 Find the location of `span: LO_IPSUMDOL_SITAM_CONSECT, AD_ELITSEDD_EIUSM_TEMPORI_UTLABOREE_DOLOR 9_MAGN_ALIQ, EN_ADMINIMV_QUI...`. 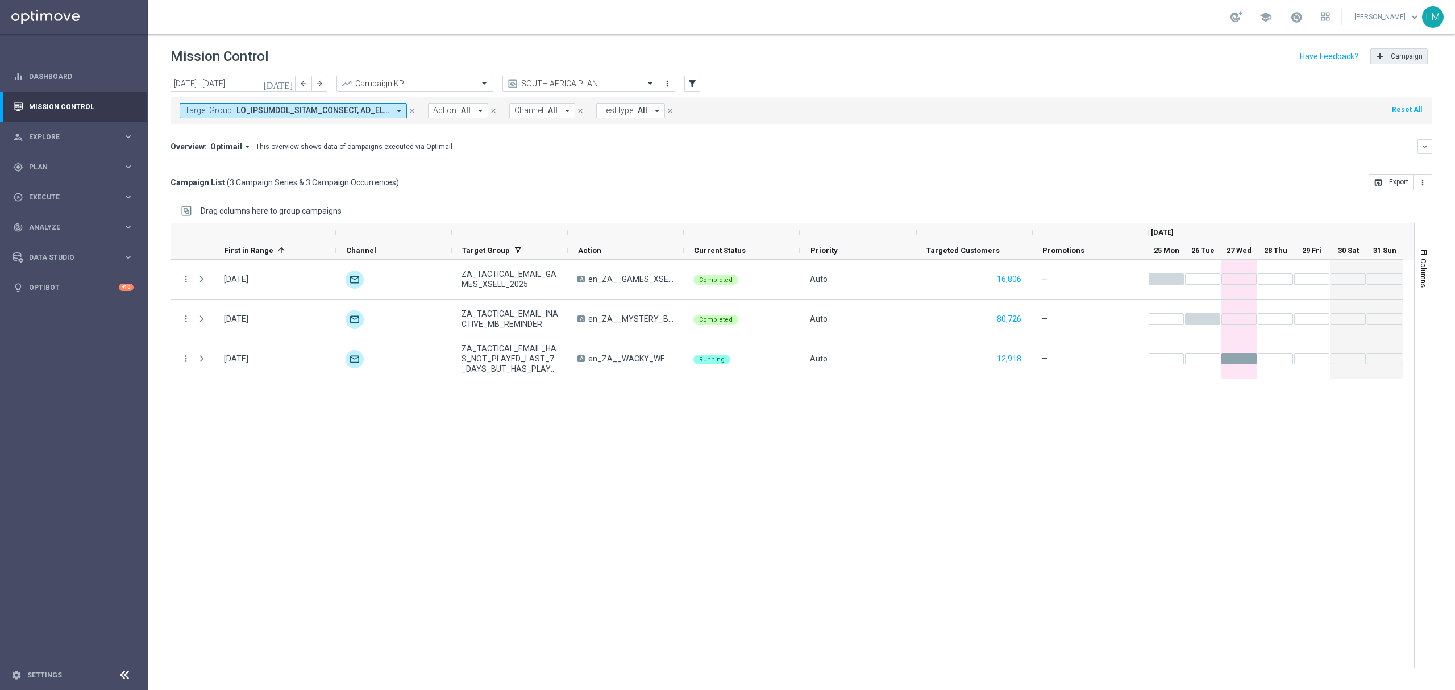

span: LO_IPSUMDOL_SITAM_CONSECT, AD_ELITSEDD_EIUSM_TEMPORI_UTLABOREE_DOLOR 9_MAGN_ALIQ, EN_ADMINIMV_QUI... is located at coordinates (313, 110).